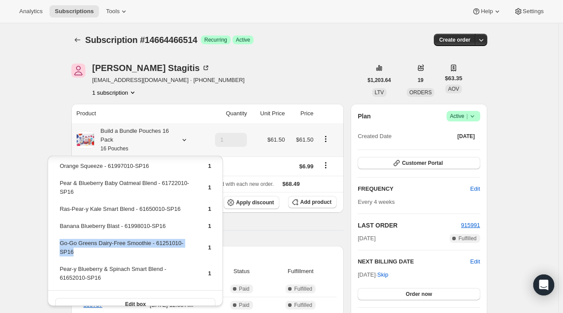 The image size is (563, 313). Describe the element at coordinates (470, 225) in the screenshot. I see `a: 915991` at that location.